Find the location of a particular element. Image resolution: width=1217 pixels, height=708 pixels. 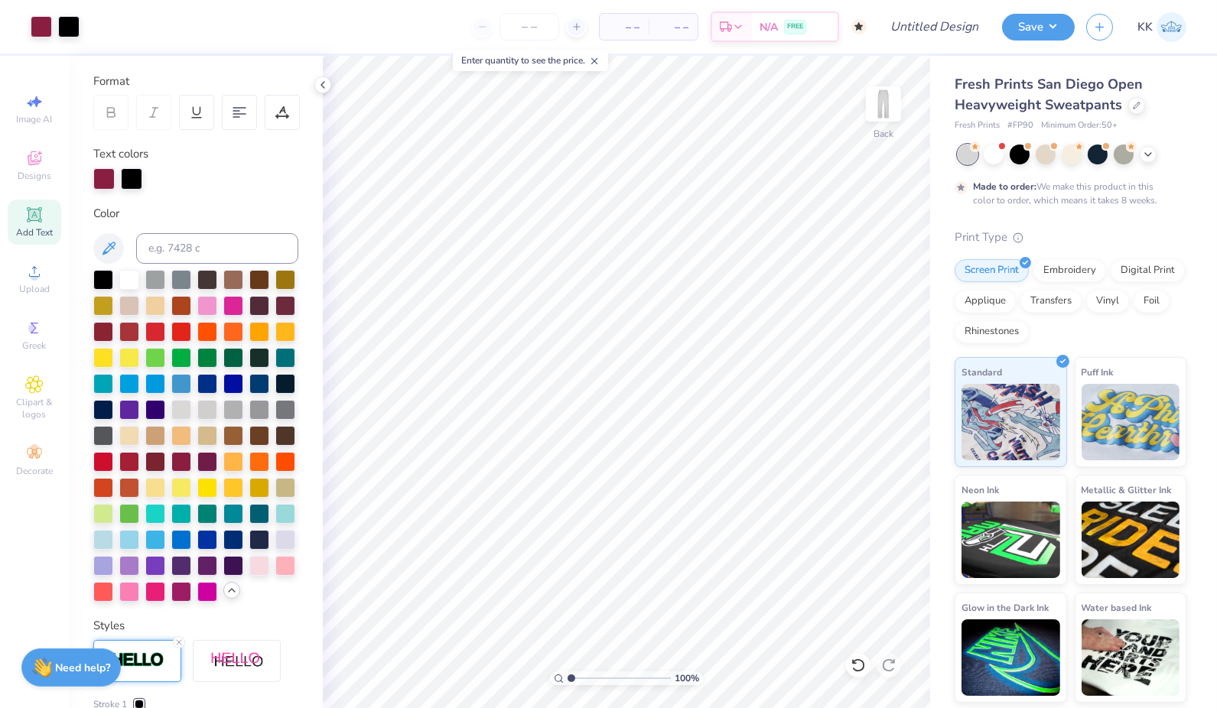

img: Puff Ink is located at coordinates (1131, 422).